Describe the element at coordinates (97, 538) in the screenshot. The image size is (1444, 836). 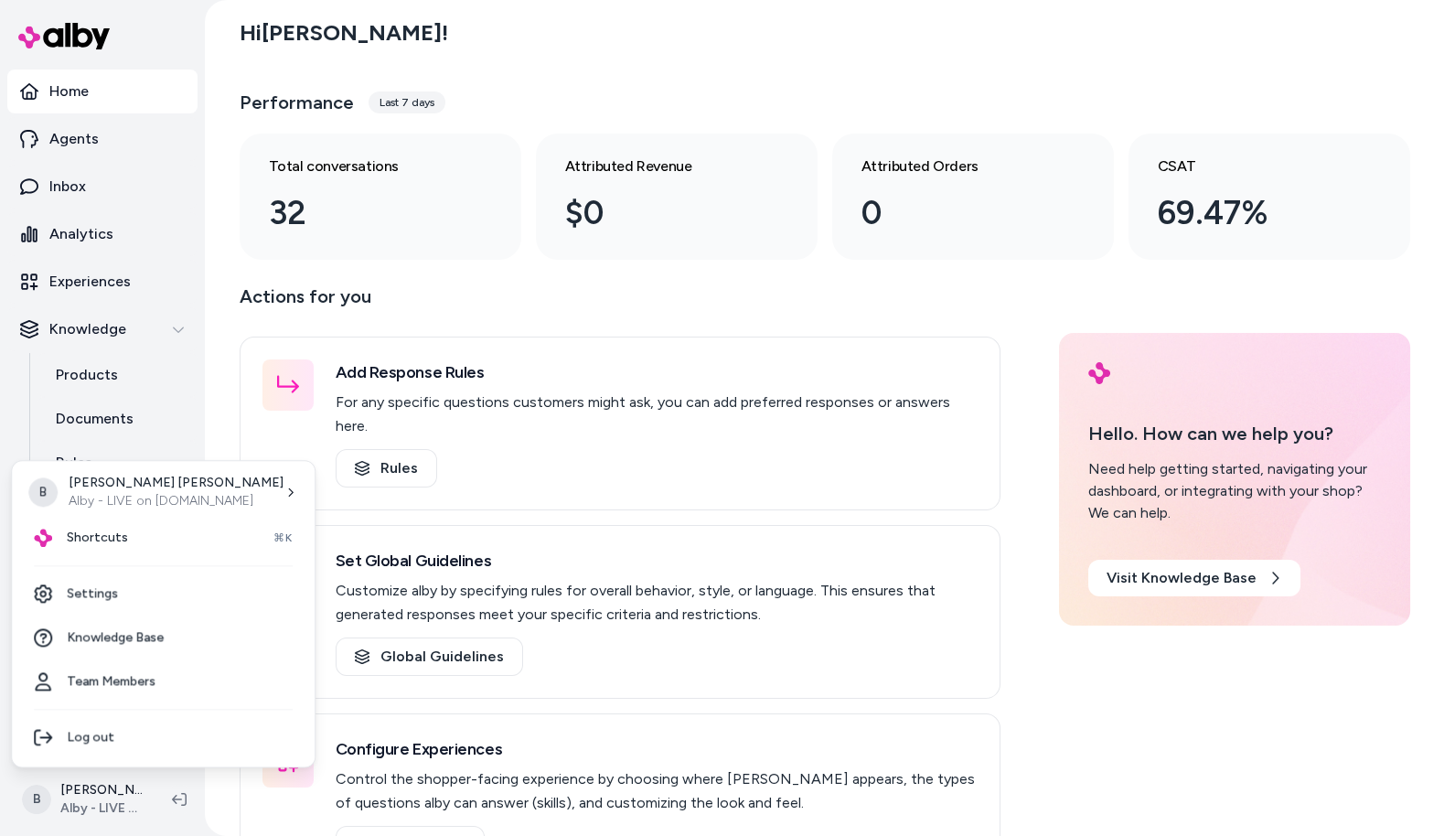
I see `span: Shortcuts` at that location.